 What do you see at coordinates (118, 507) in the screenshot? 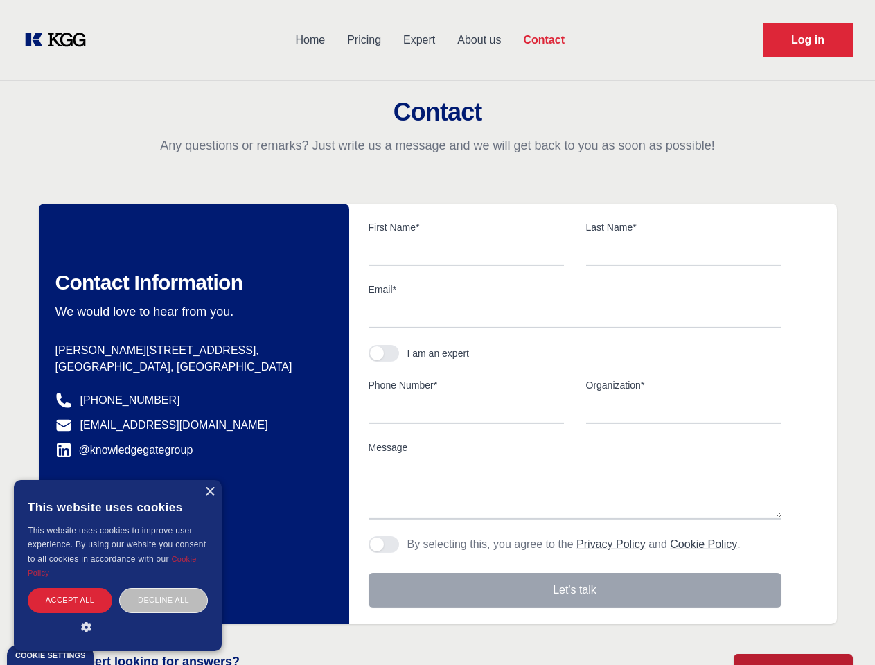
I see `div: This website uses cookies` at bounding box center [118, 507].